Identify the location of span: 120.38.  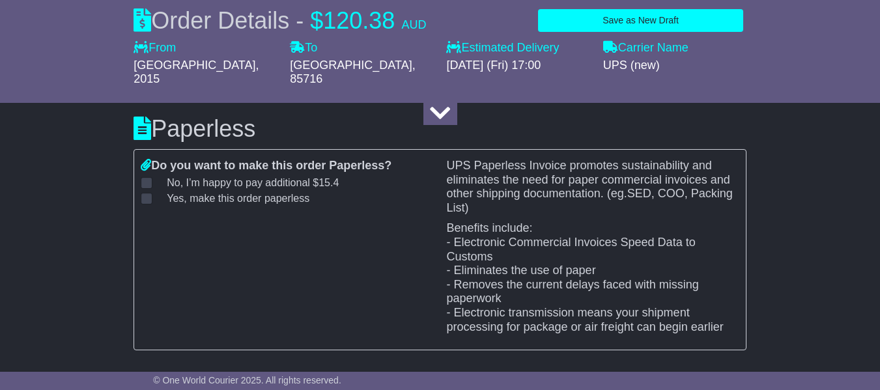
(359, 20).